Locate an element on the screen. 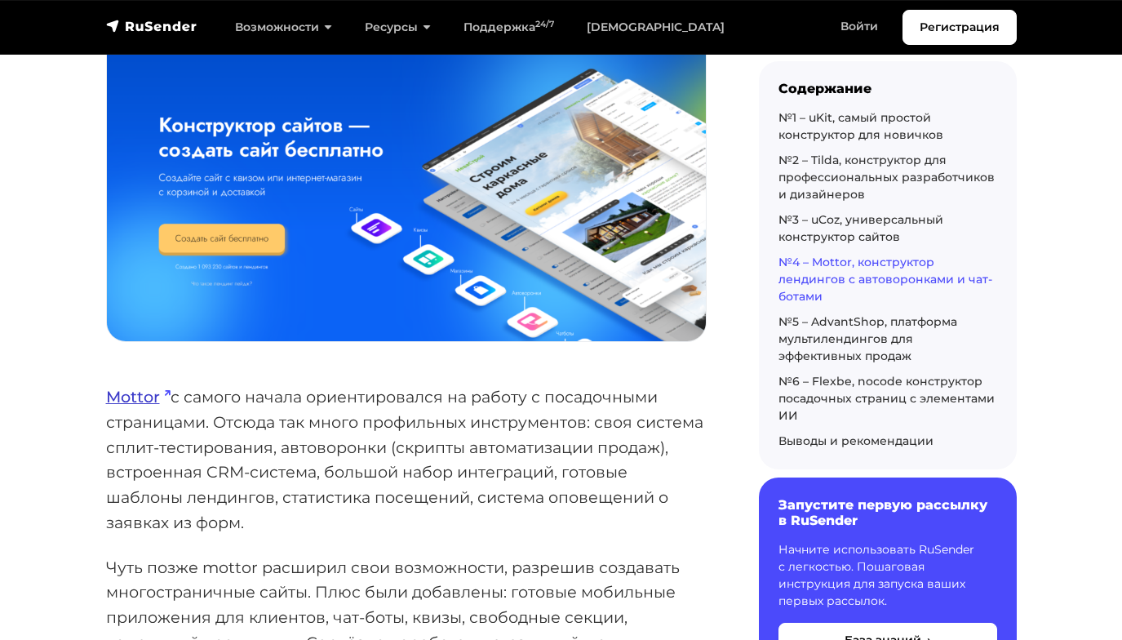 This screenshot has height=640, width=1122. a: Регистрация is located at coordinates (960, 27).